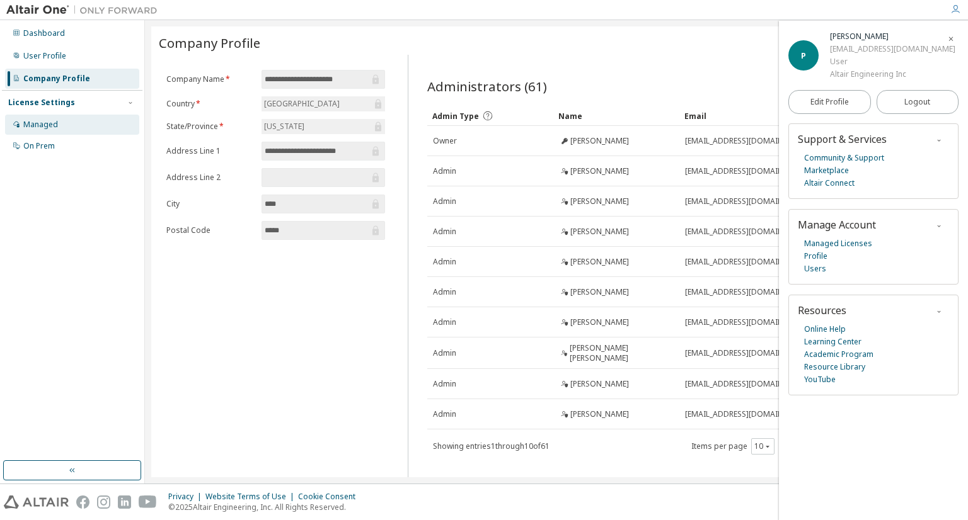  Describe the element at coordinates (815, 256) in the screenshot. I see `a: Profile` at that location.